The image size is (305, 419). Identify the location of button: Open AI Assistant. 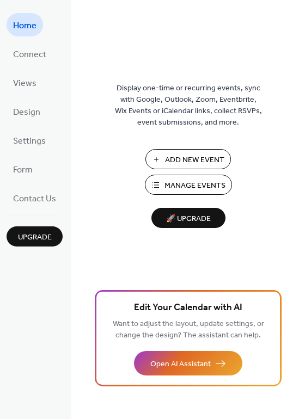
(188, 363).